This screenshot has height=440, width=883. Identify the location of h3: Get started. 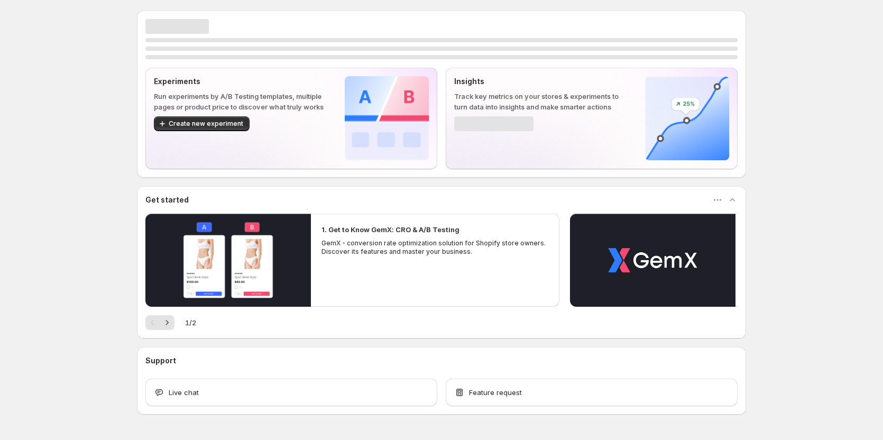
(167, 200).